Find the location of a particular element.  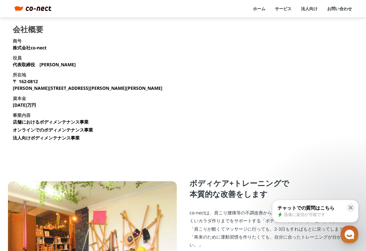

a: お問い合わせ is located at coordinates (340, 9).